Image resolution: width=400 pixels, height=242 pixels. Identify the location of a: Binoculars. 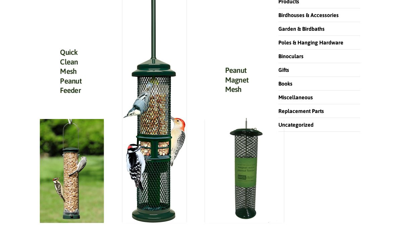
(291, 56).